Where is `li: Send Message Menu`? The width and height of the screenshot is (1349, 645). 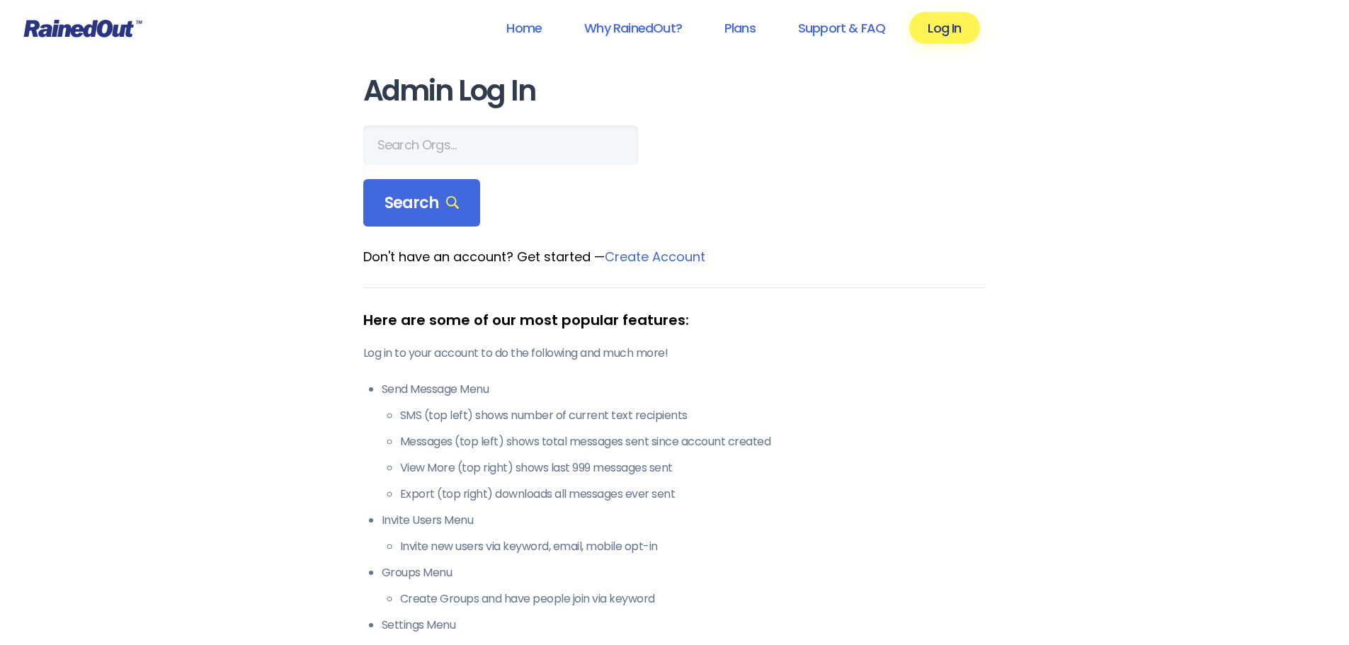 li: Send Message Menu is located at coordinates (684, 442).